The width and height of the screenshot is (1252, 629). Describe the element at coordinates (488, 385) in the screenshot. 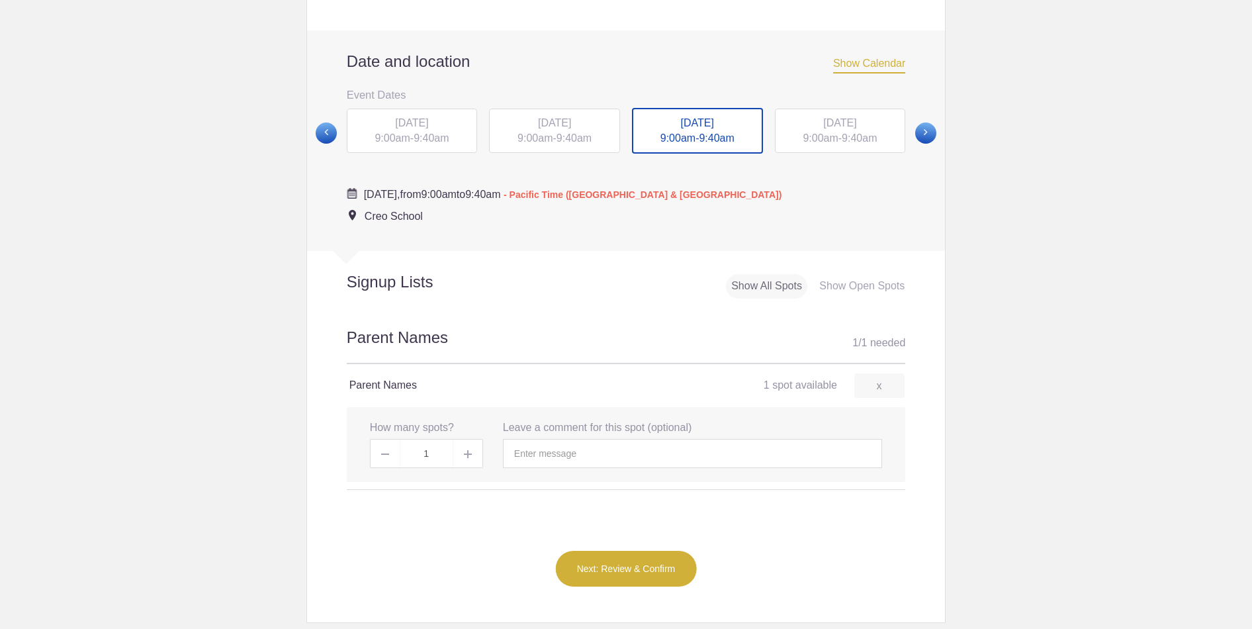

I see `h4: Parent Names` at that location.